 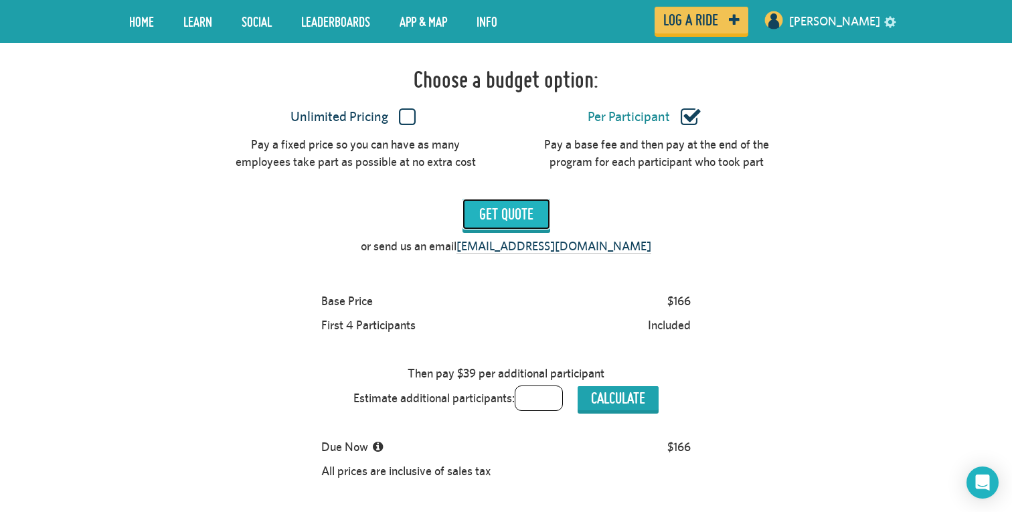 I want to click on h1: Choose a budget option:, so click(x=506, y=80).